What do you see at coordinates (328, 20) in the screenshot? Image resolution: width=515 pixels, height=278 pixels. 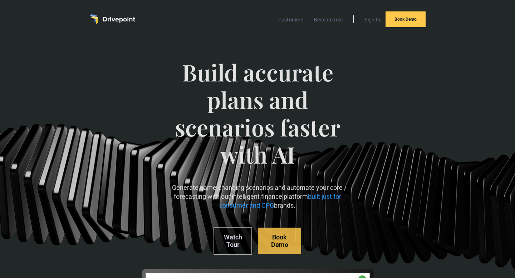 I see `a: Benchmarks` at bounding box center [328, 20].